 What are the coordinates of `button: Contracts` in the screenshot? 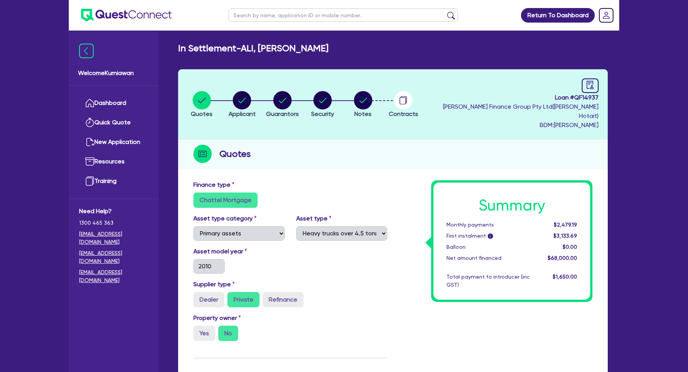 It's located at (403, 105).